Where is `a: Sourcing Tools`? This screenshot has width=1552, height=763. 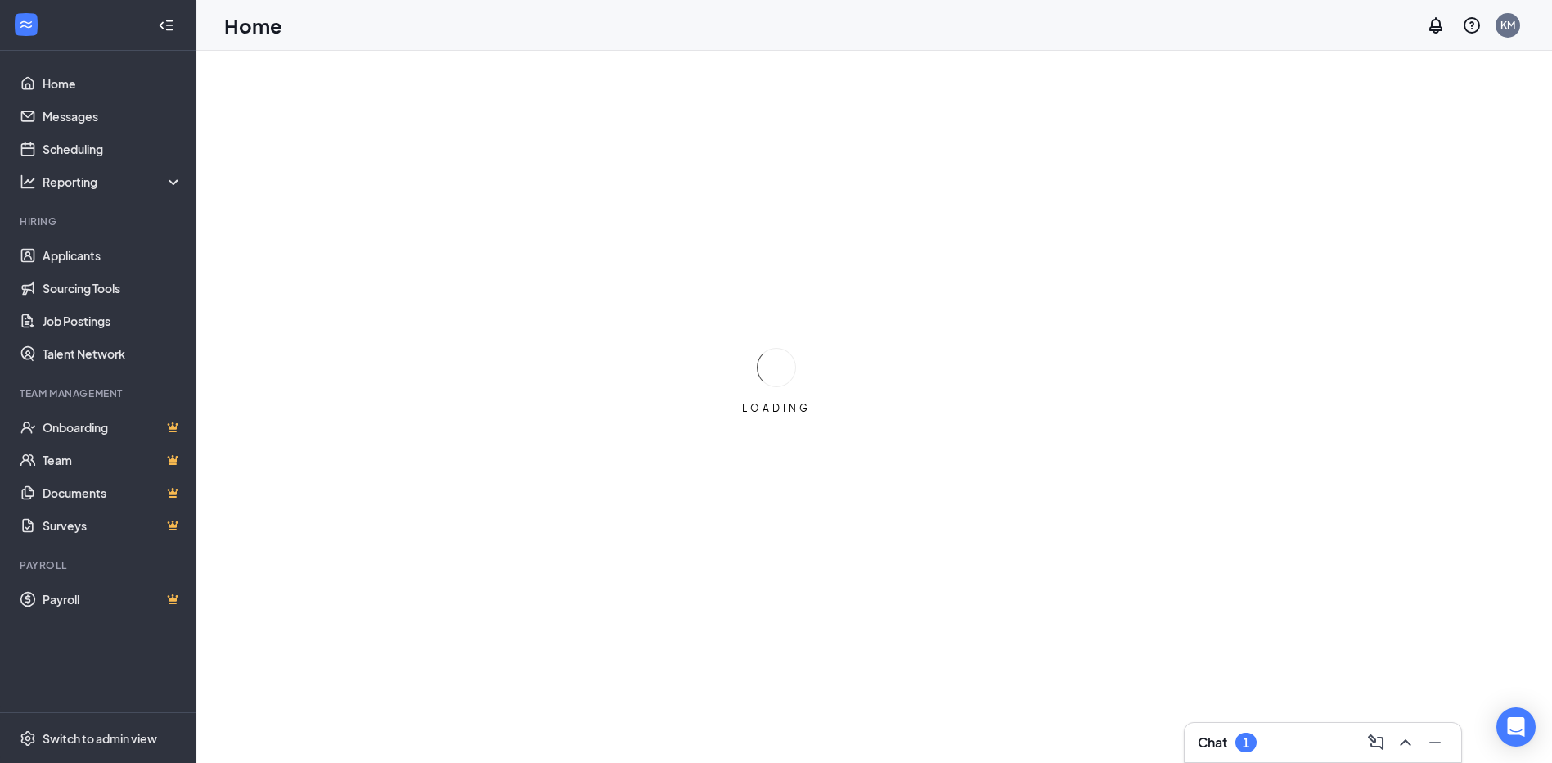
a: Sourcing Tools is located at coordinates (112, 288).